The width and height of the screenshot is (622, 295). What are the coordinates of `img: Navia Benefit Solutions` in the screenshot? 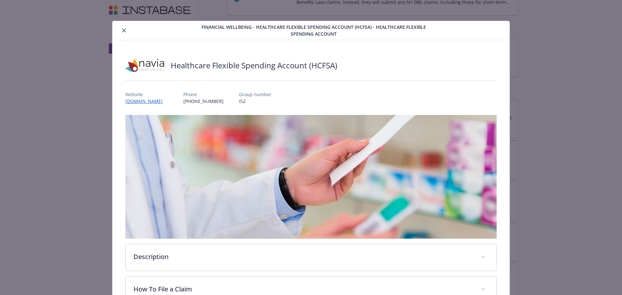 It's located at (145, 65).